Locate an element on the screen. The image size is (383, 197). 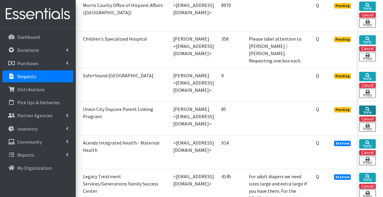
p: Inventory is located at coordinates (27, 129).